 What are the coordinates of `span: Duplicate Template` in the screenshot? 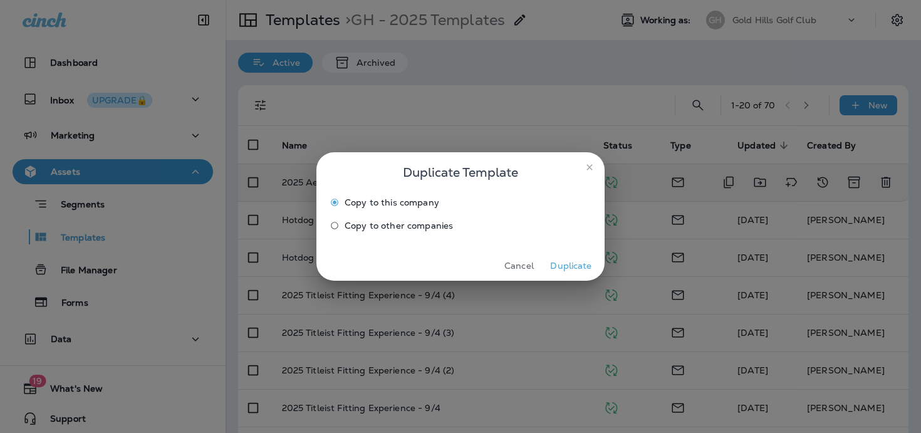 It's located at (461, 172).